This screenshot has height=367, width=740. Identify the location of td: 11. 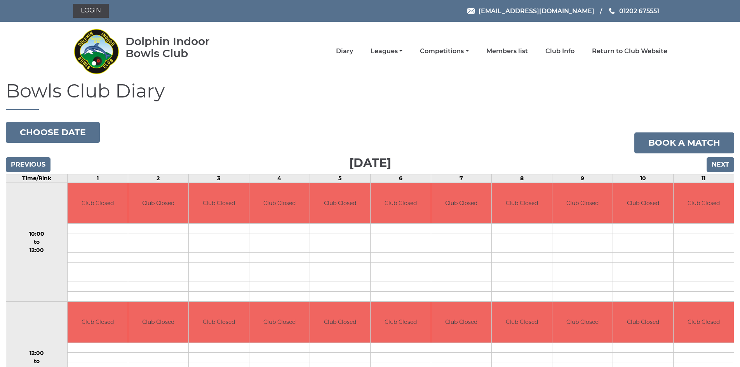
(704, 178).